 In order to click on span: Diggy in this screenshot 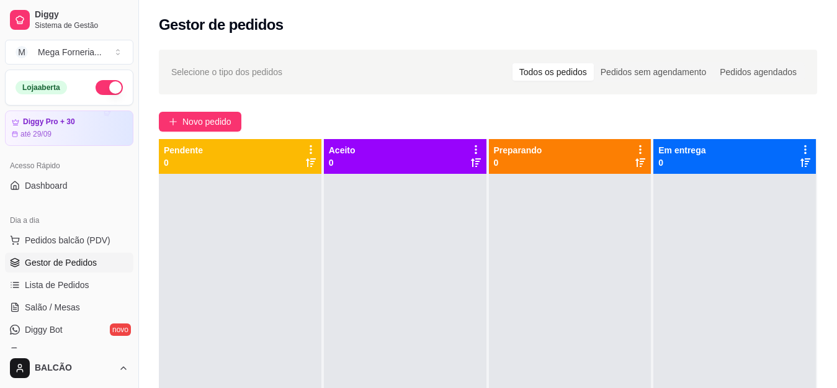, I will do `click(81, 15)`.